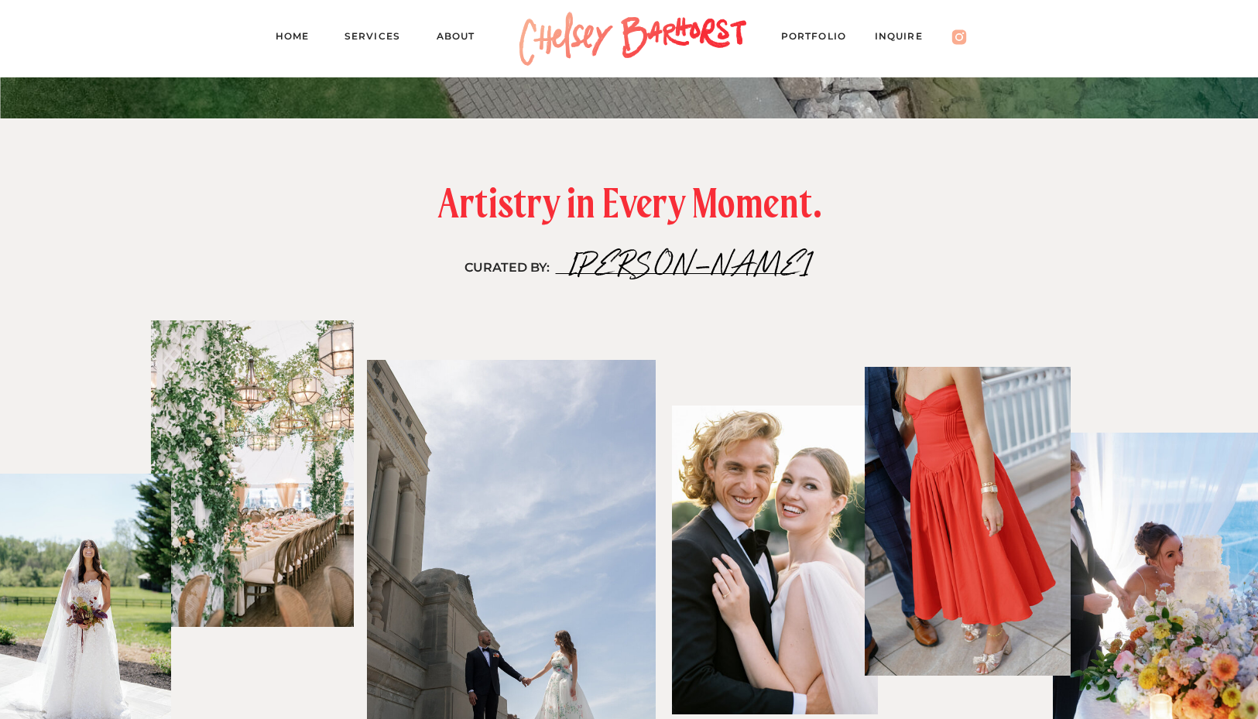 This screenshot has width=1258, height=719. I want to click on nav: Home, so click(299, 39).